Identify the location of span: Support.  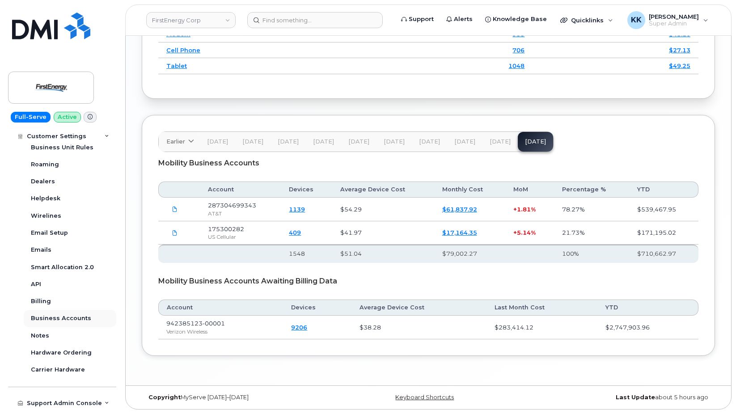
(421, 19).